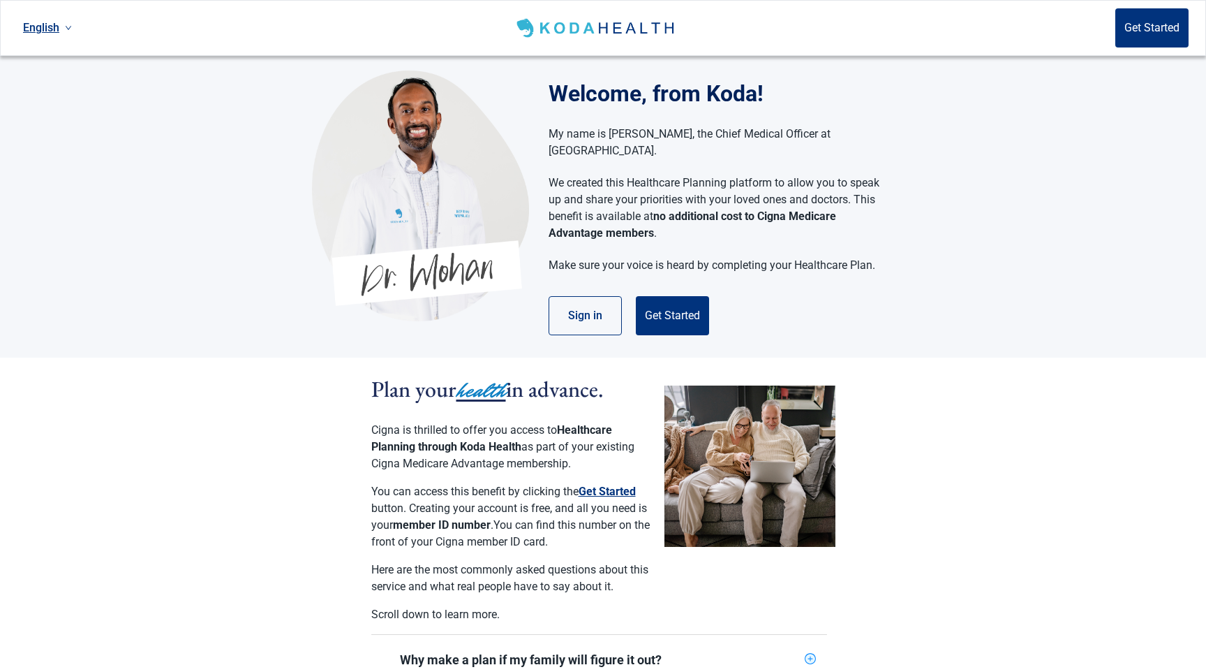 The width and height of the screenshot is (1206, 672). Describe the element at coordinates (414, 389) in the screenshot. I see `span: Plan your` at that location.